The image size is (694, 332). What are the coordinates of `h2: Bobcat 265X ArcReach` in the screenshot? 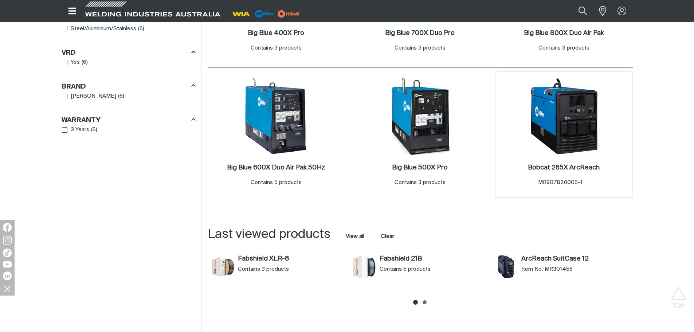 It's located at (564, 168).